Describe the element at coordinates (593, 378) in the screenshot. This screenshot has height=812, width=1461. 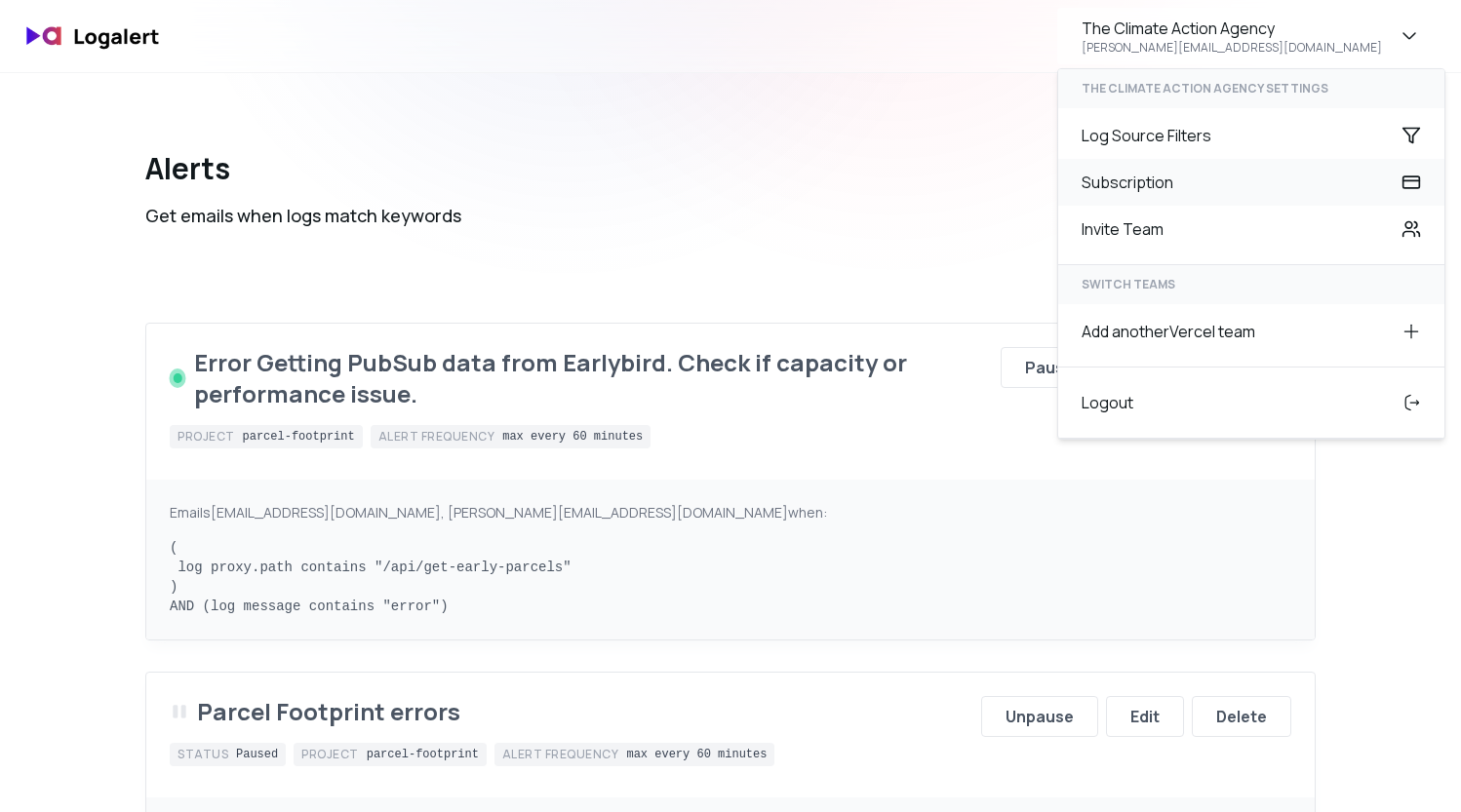
I see `div: Error Getting PubSub data from Earlybird. Check if capacity or performance issue.` at that location.